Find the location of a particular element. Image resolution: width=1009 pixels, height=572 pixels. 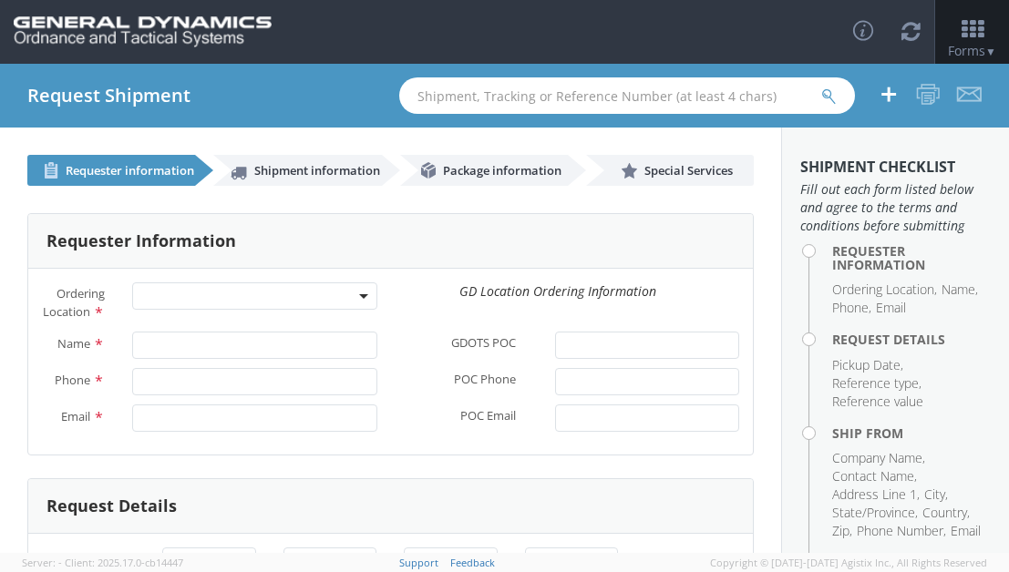

span: Requester information is located at coordinates (129, 170).